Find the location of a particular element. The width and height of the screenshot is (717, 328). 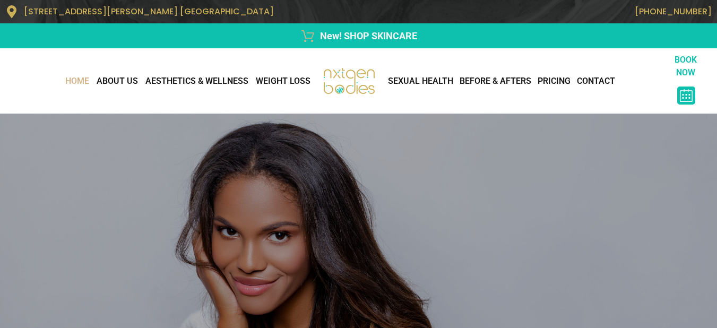

a: CONTACT is located at coordinates (596, 81).